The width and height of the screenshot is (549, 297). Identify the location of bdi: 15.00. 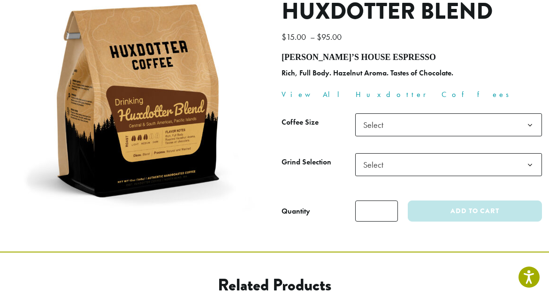
(295, 37).